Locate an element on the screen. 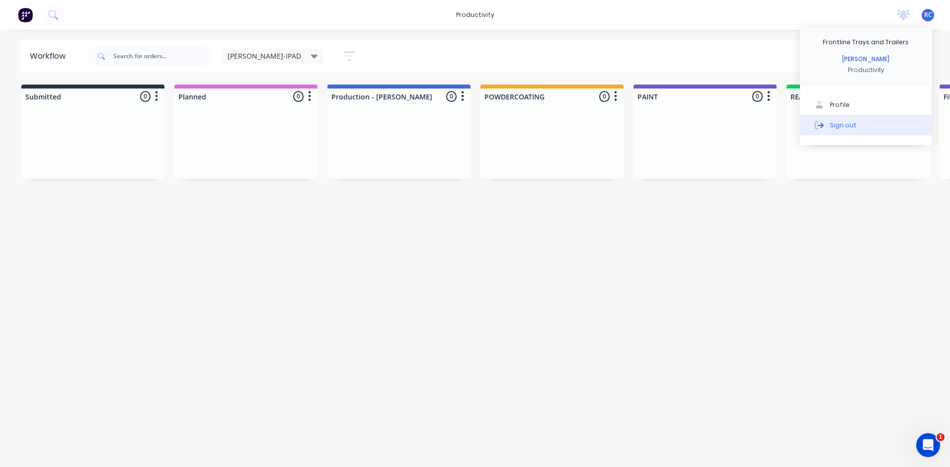 This screenshot has height=467, width=950. button: Sign out is located at coordinates (866, 125).